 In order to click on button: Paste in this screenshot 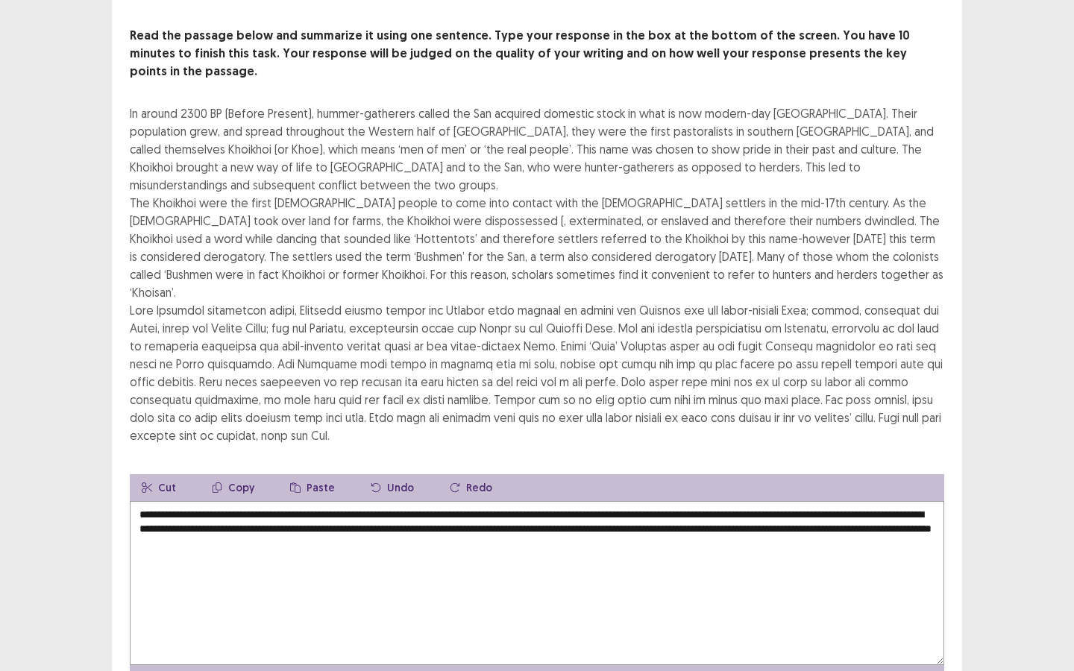, I will do `click(312, 488)`.